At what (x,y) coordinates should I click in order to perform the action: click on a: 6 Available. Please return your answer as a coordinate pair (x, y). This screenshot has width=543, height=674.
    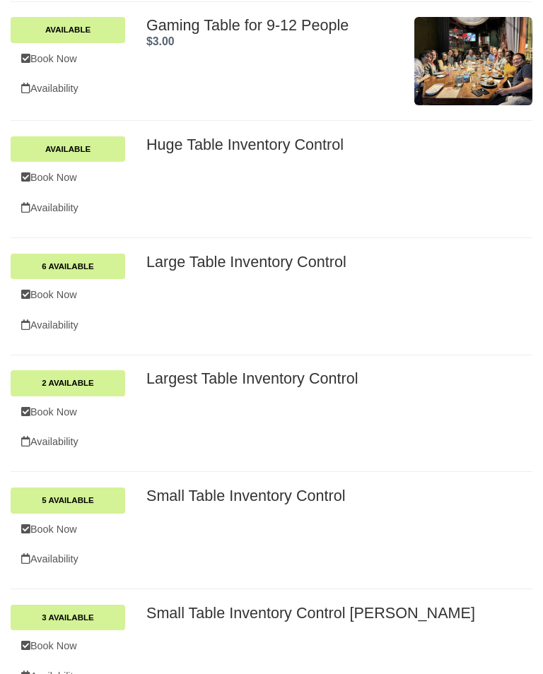
    Looking at the image, I should click on (68, 267).